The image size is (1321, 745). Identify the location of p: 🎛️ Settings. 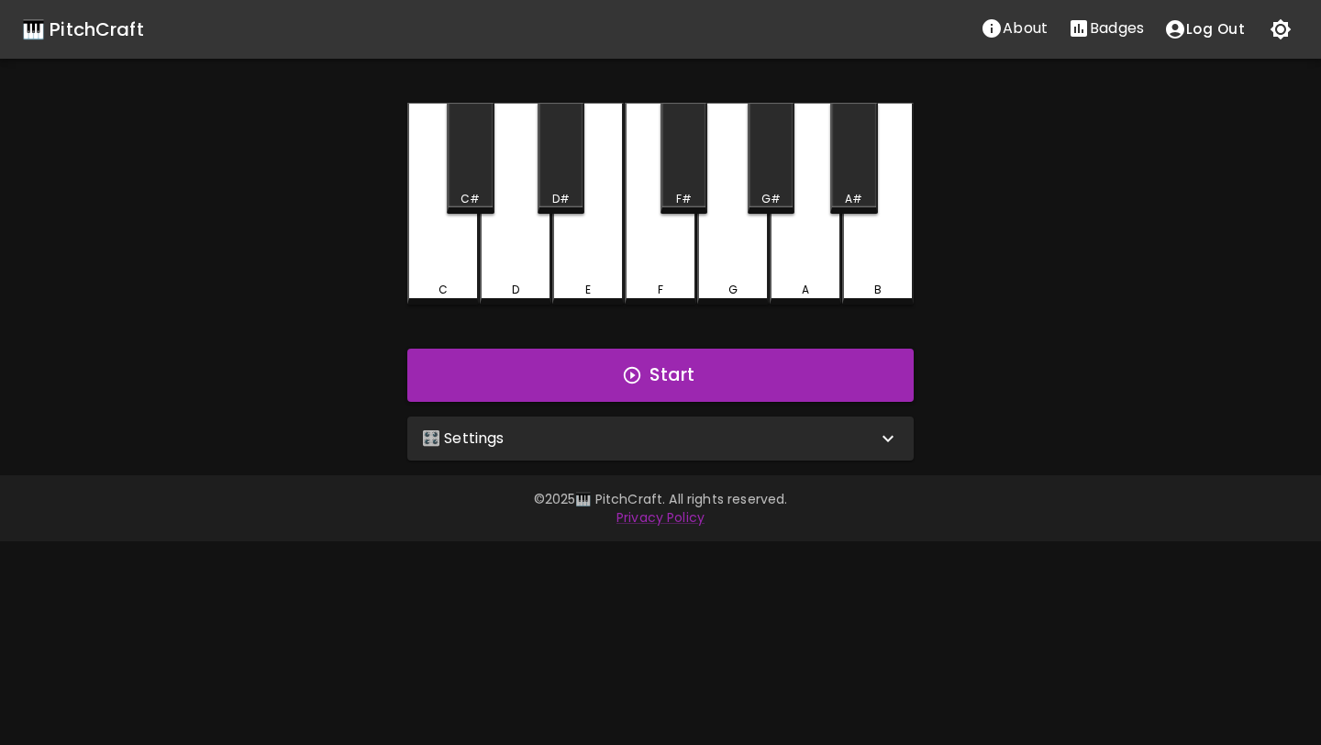
(463, 439).